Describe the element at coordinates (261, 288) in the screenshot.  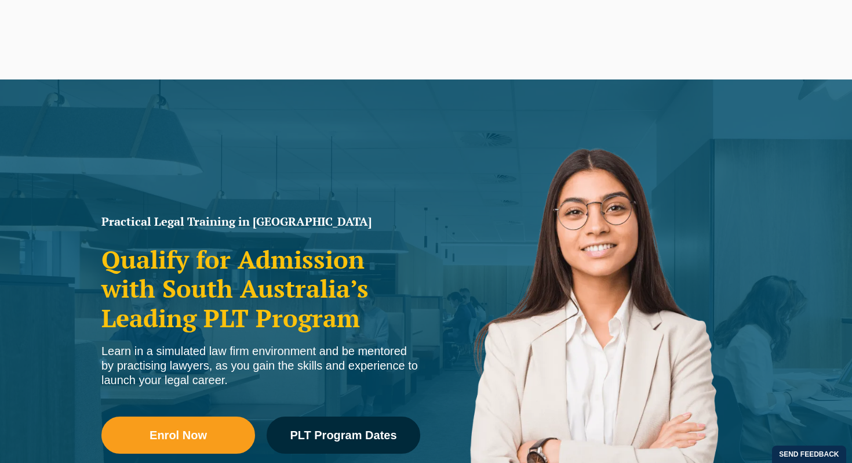
I see `h2: Qualify for Admission with South Australia’s Leading PLT Program` at that location.